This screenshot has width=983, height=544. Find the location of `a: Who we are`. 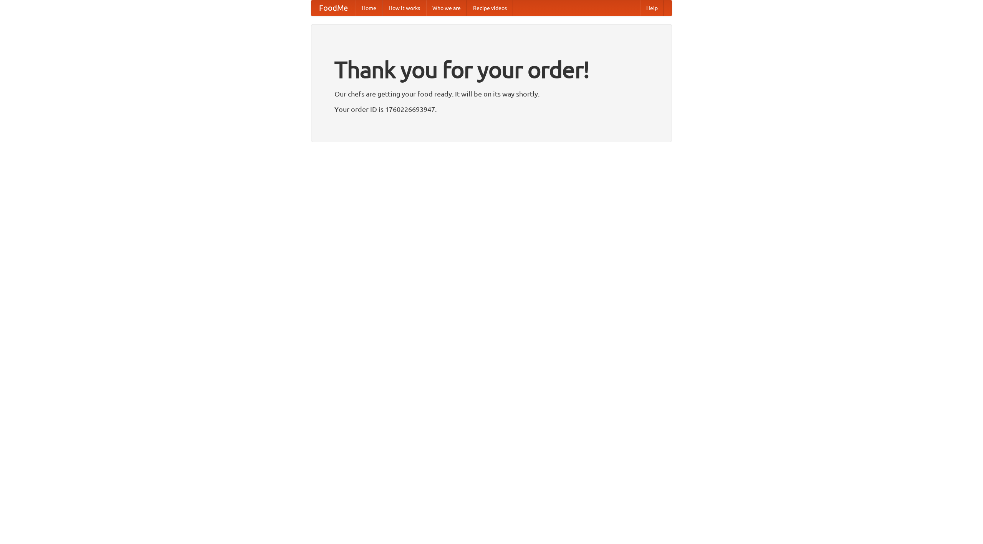

a: Who we are is located at coordinates (447, 8).